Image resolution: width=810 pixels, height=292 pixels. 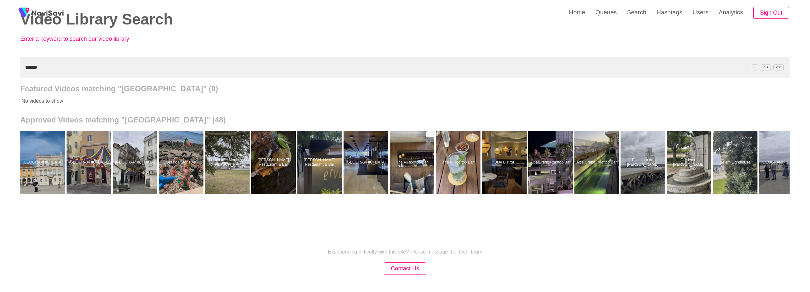 What do you see at coordinates (771, 13) in the screenshot?
I see `button: Sign Out` at bounding box center [771, 13].